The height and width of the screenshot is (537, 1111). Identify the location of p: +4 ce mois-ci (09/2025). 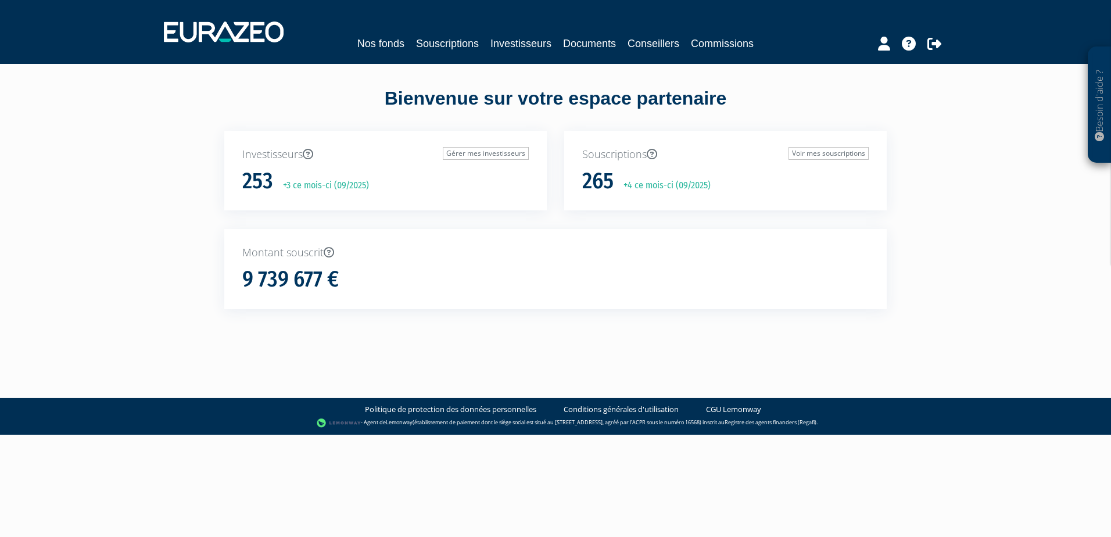
(663, 185).